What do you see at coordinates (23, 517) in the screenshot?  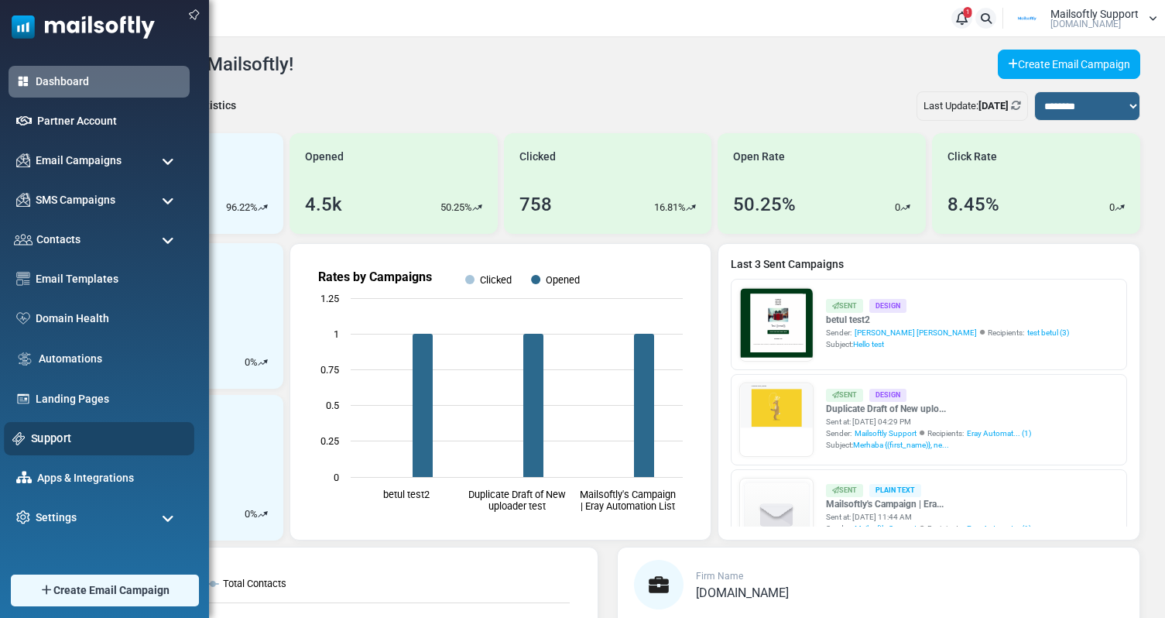 I see `img: settings-icon.svg` at bounding box center [23, 517].